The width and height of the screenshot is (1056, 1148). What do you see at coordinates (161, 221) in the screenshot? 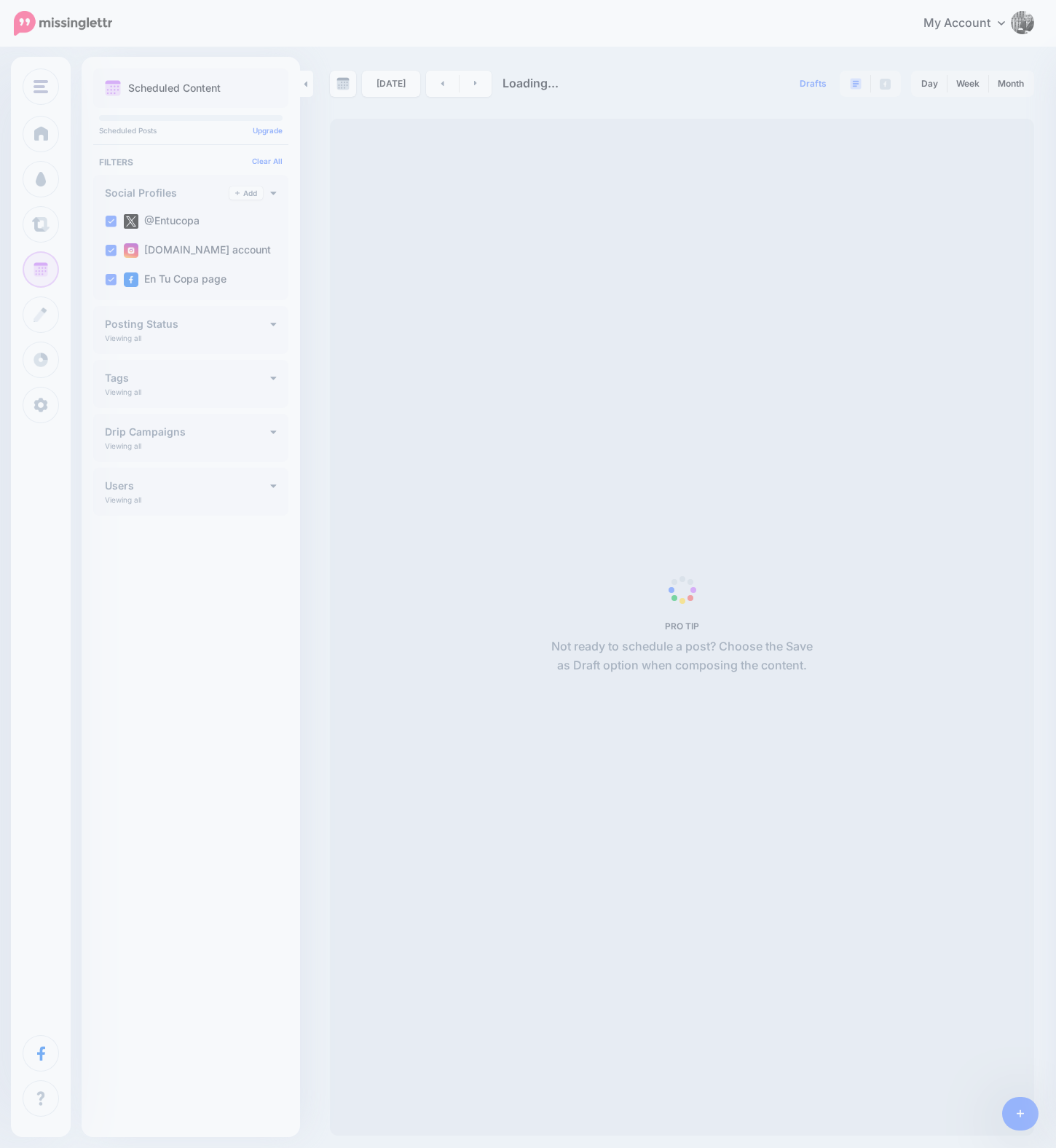
I see `label: @Entucopa` at bounding box center [161, 221].